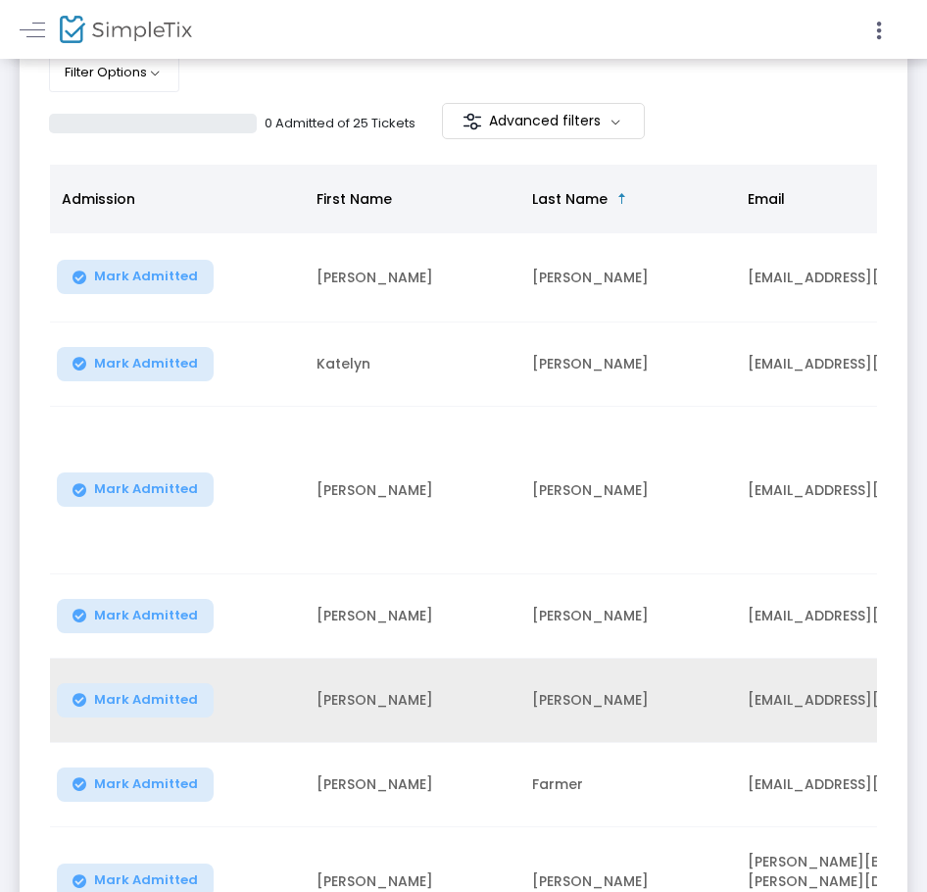  What do you see at coordinates (543, 121) in the screenshot?
I see `m-button: Advanced filters` at bounding box center [543, 121].